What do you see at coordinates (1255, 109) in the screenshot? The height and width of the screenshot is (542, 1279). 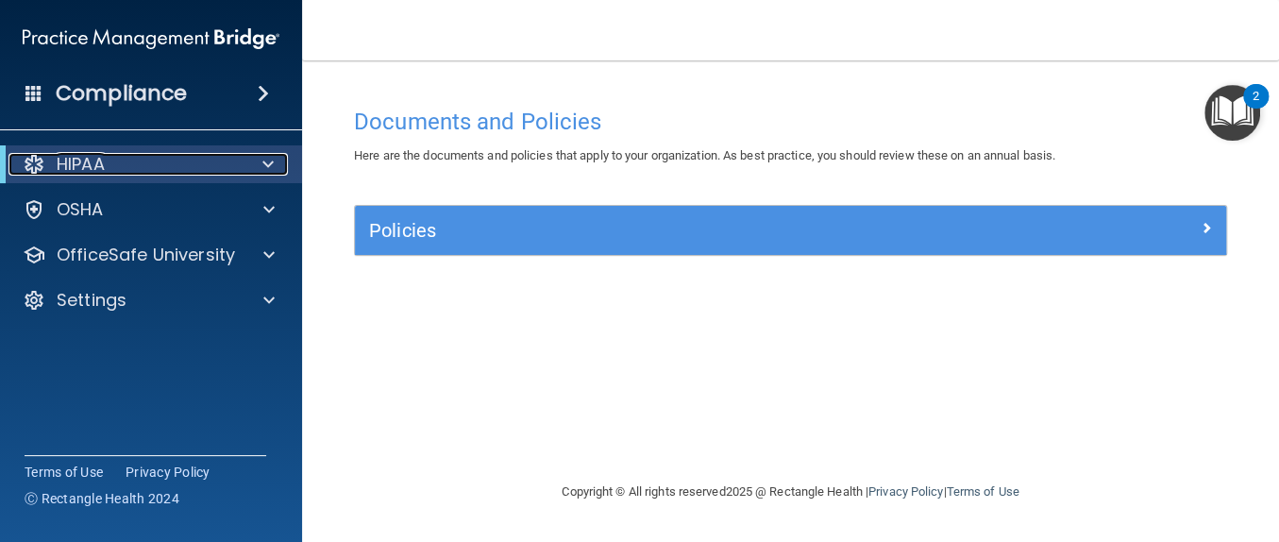 I see `div: 2` at bounding box center [1255, 109].